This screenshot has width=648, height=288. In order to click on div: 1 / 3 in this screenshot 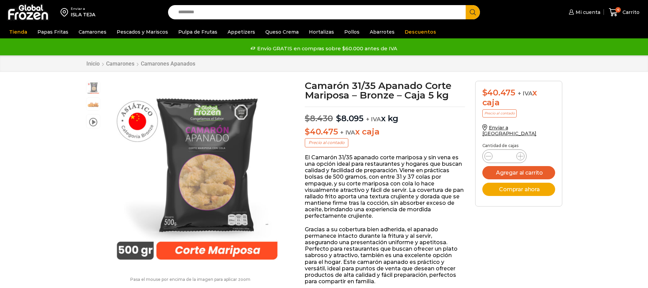, I will do `click(197, 174)`.